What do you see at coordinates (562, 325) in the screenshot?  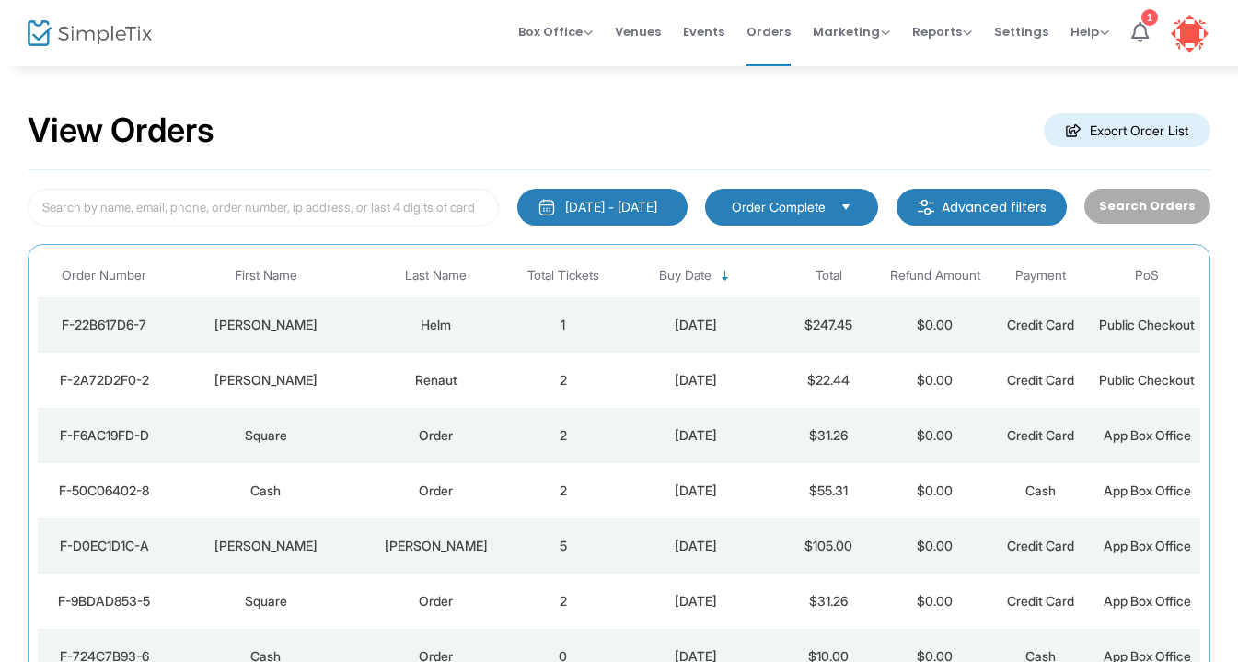 I see `td: 1` at bounding box center [562, 325].